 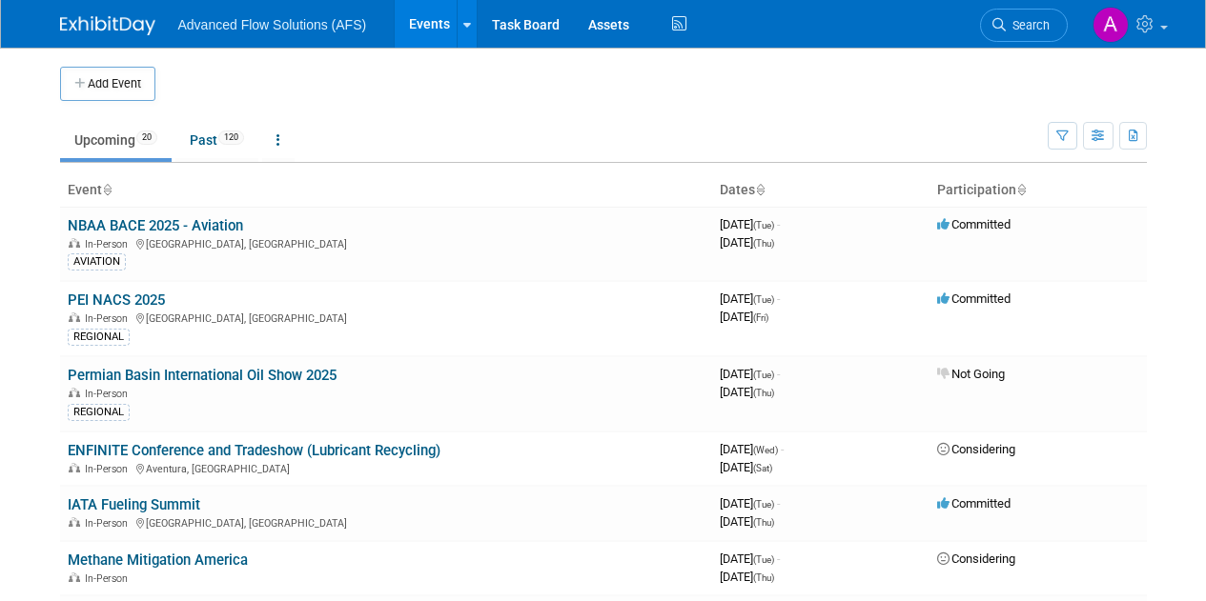 I want to click on th: Event, so click(x=386, y=191).